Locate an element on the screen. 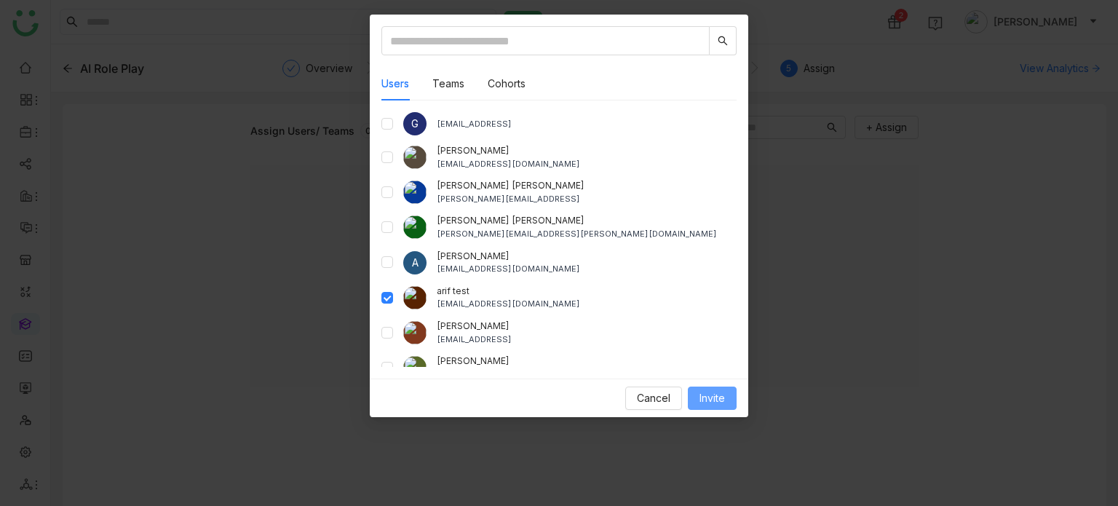  img: 684a9b57de261c4b36a3d29f is located at coordinates (415, 192).